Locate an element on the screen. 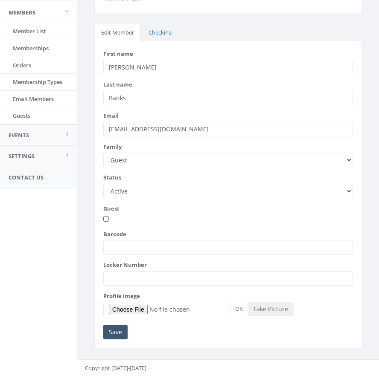  label: Family is located at coordinates (112, 147).